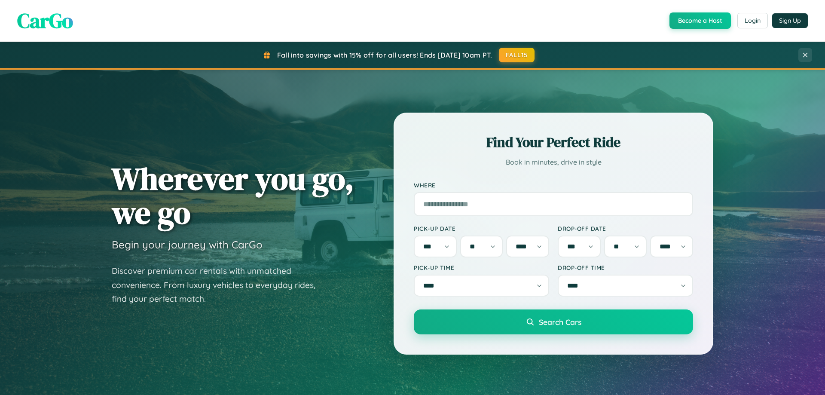  Describe the element at coordinates (517, 55) in the screenshot. I see `button: FALL15` at that location.